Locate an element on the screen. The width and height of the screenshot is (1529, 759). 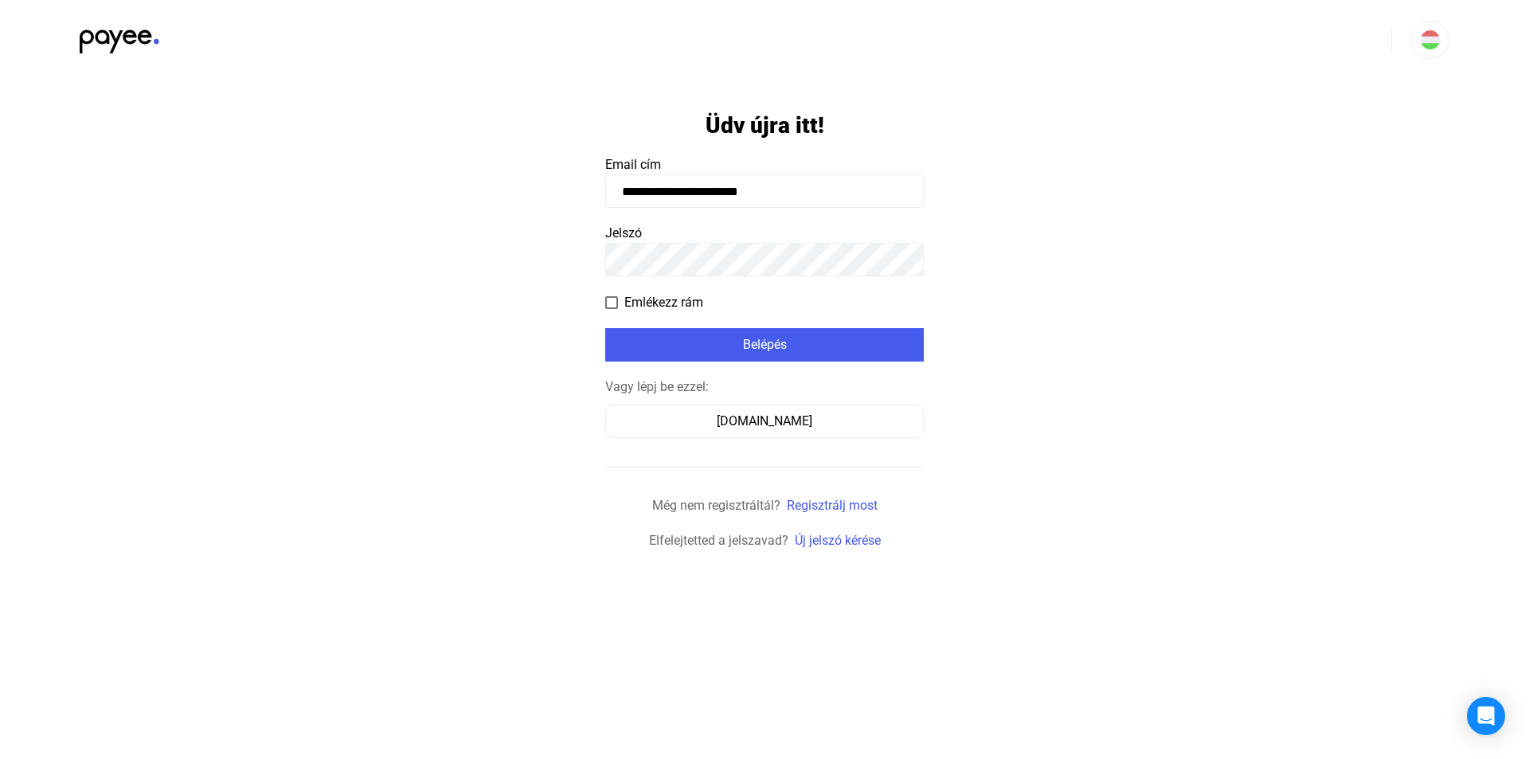
img: HU is located at coordinates (1431, 40).